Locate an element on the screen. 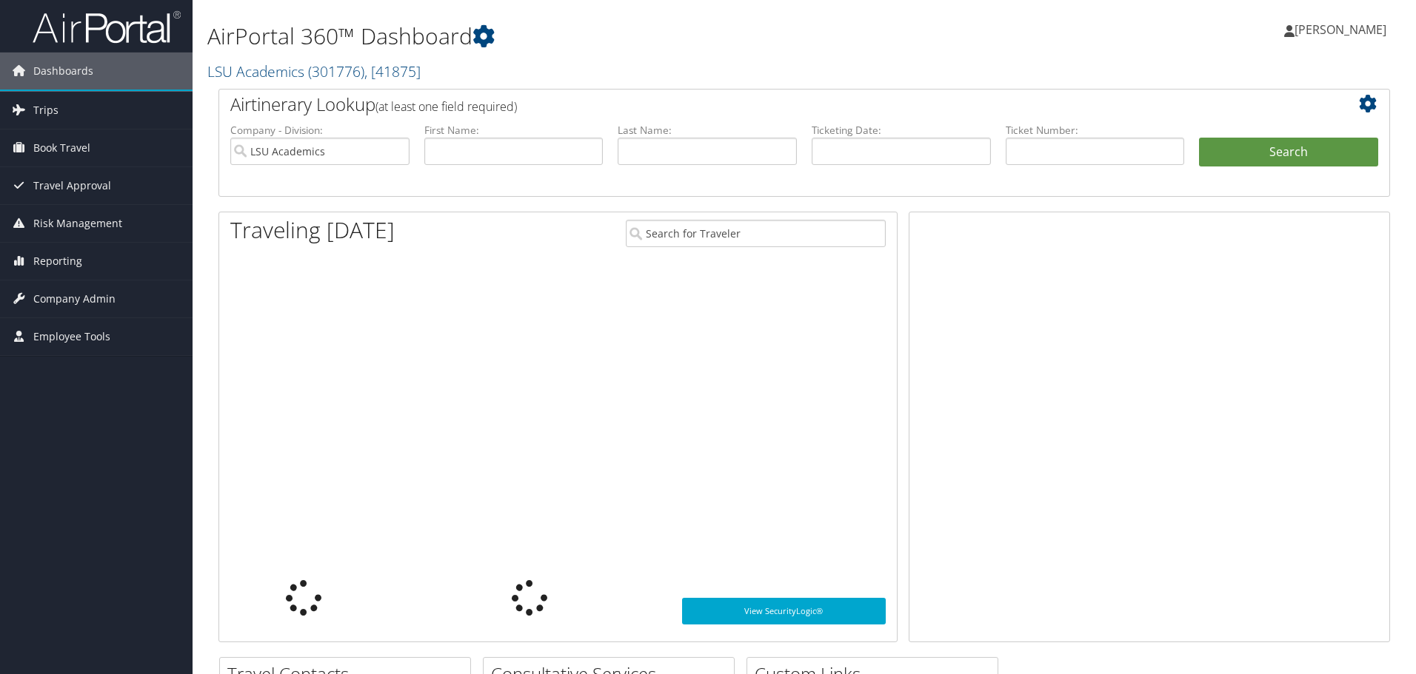 The height and width of the screenshot is (674, 1416). span: Dashboards is located at coordinates (63, 71).